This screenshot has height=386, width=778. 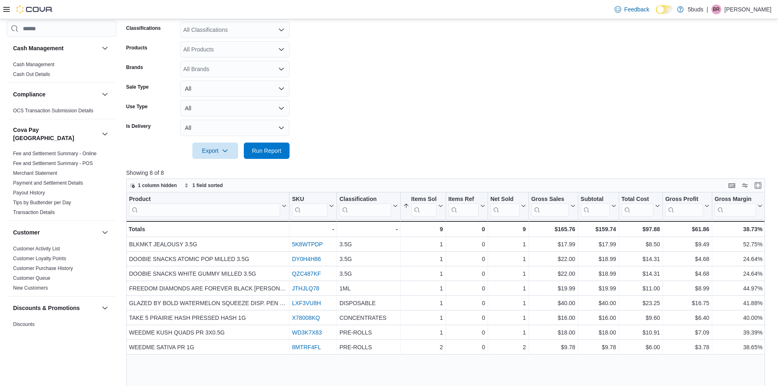 What do you see at coordinates (310, 199) in the screenshot?
I see `div: SKU` at bounding box center [310, 199].